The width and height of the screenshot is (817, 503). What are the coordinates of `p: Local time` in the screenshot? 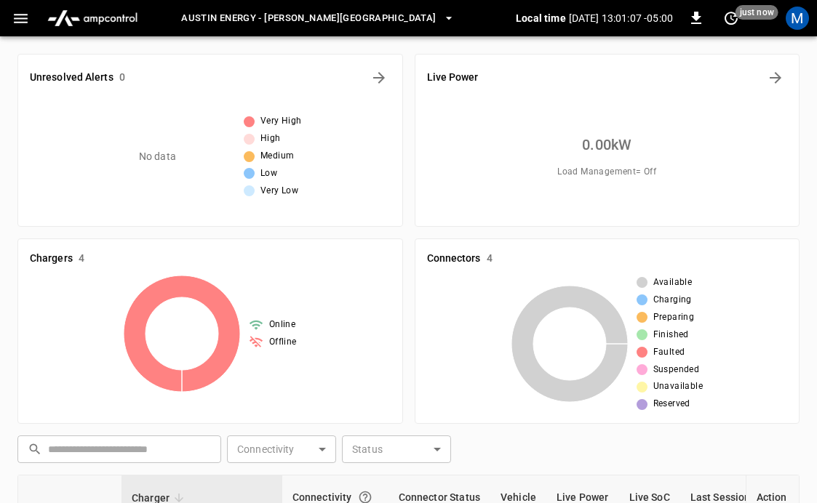 It's located at (540, 18).